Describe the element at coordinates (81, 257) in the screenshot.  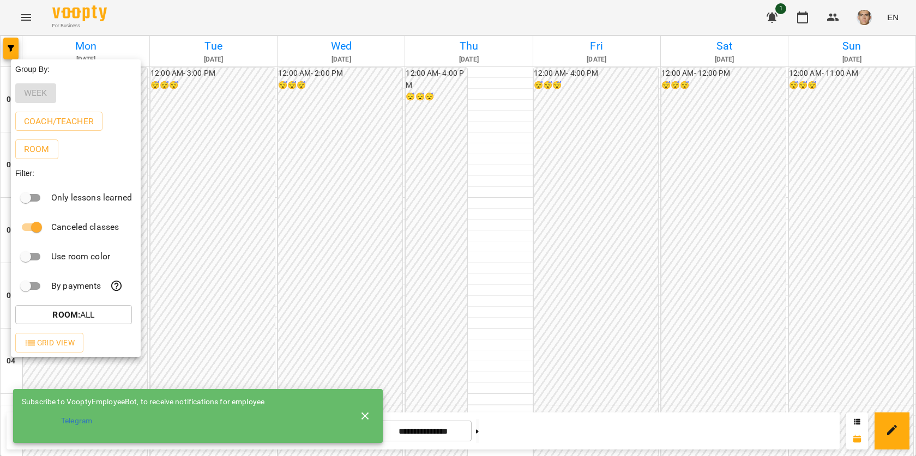
I see `p: Use room color` at that location.